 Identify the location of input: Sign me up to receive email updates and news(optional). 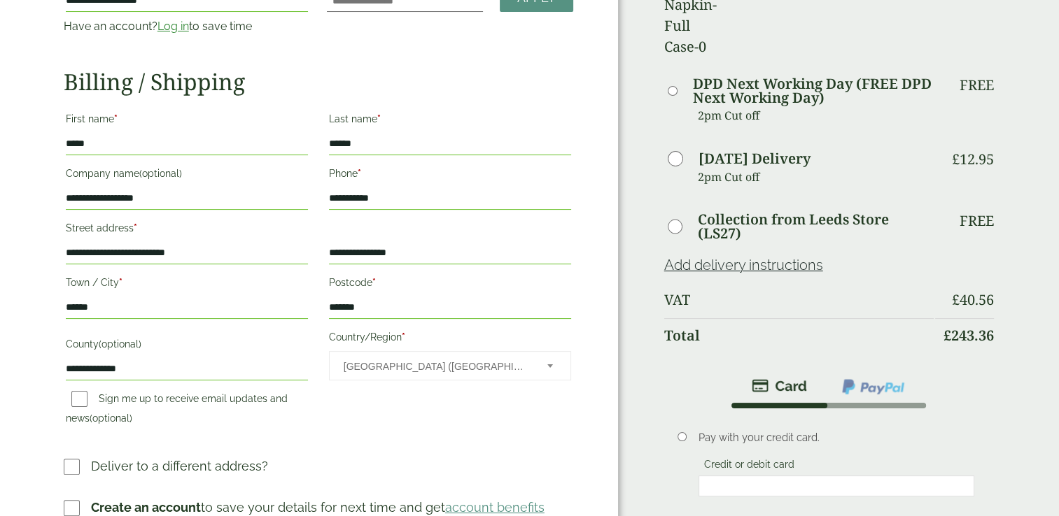
(79, 399).